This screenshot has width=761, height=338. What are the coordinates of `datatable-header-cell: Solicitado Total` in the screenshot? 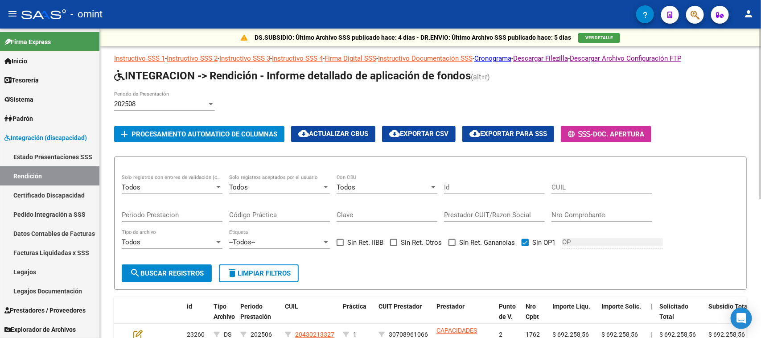 It's located at (680, 317).